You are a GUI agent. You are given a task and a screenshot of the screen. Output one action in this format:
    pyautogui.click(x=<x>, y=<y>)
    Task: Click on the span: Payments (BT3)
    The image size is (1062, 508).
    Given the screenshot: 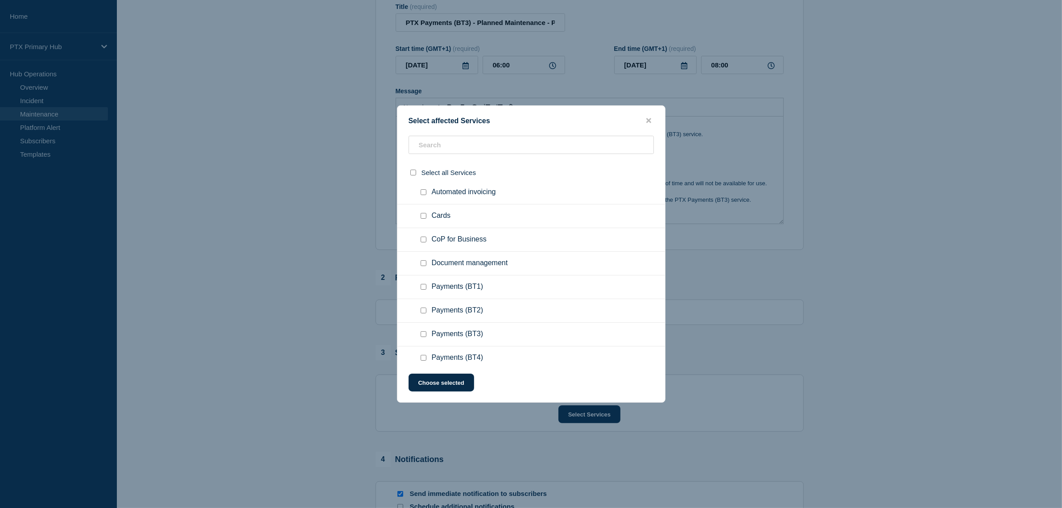 What is the action you would take?
    pyautogui.click(x=458, y=334)
    